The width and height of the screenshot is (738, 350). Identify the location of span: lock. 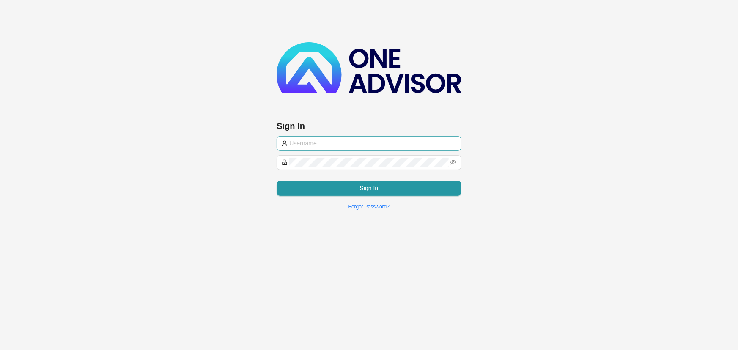
(285, 162).